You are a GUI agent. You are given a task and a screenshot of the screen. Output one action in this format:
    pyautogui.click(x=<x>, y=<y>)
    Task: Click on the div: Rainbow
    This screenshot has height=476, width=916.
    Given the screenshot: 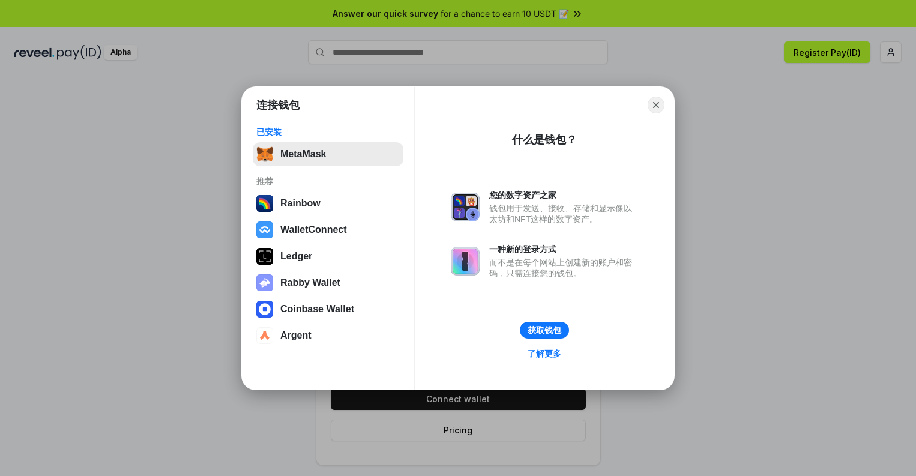 What is the action you would take?
    pyautogui.click(x=300, y=203)
    